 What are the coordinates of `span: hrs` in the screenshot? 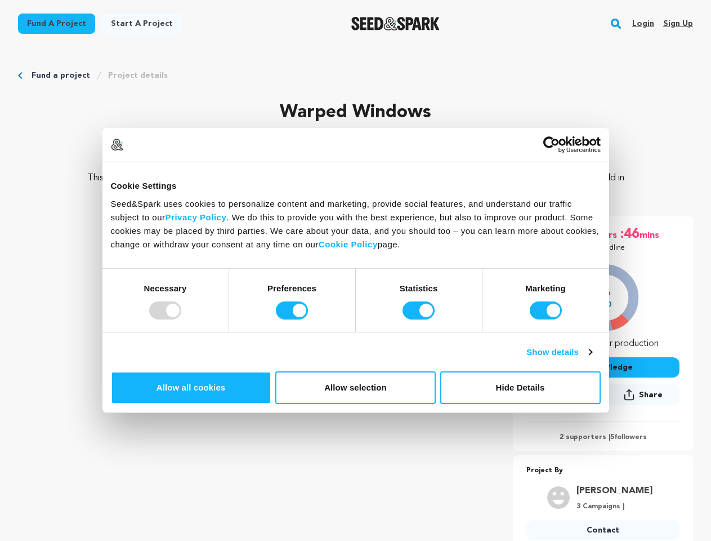 It's located at (612, 234).